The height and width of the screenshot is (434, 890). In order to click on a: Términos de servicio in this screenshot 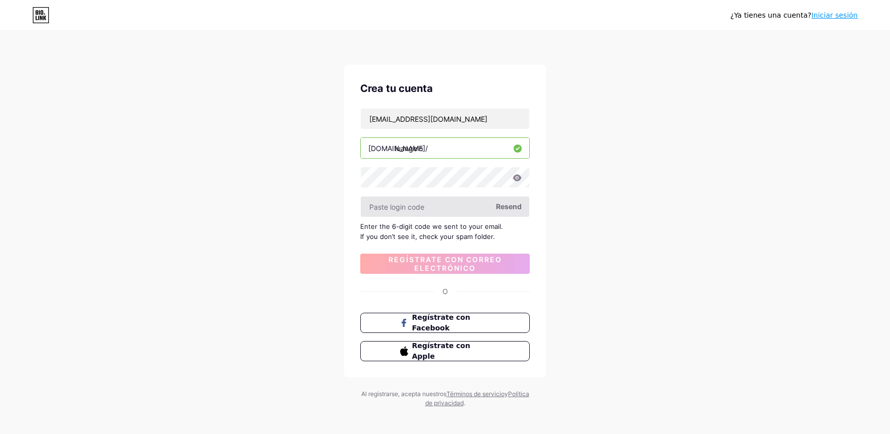, I will do `click(475, 393)`.